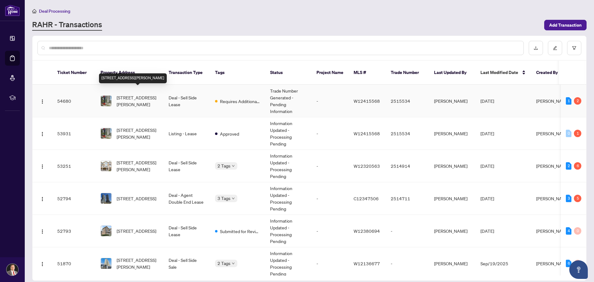 This screenshot has height=282, width=594. What do you see at coordinates (494, 263) in the screenshot?
I see `span: Sep/19/2025` at bounding box center [494, 263].